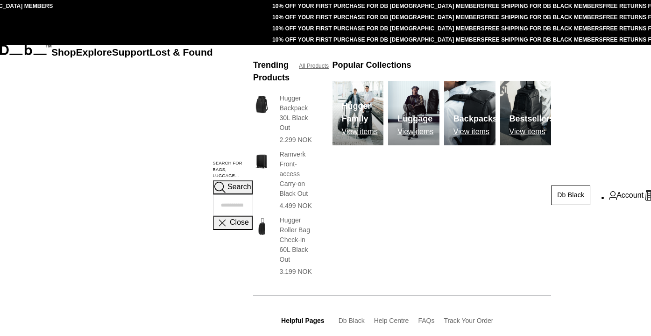  What do you see at coordinates (532, 119) in the screenshot?
I see `h3: Bestsellers` at bounding box center [532, 119].